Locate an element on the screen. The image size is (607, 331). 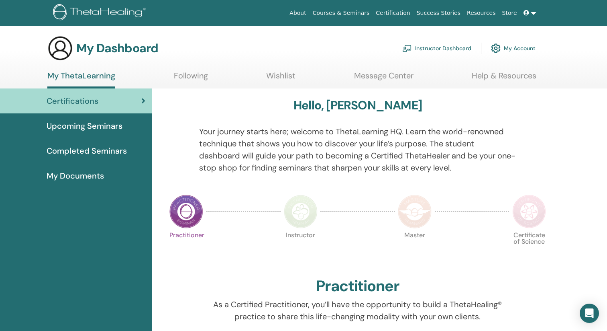
h2: Practitioner is located at coordinates (358, 286).